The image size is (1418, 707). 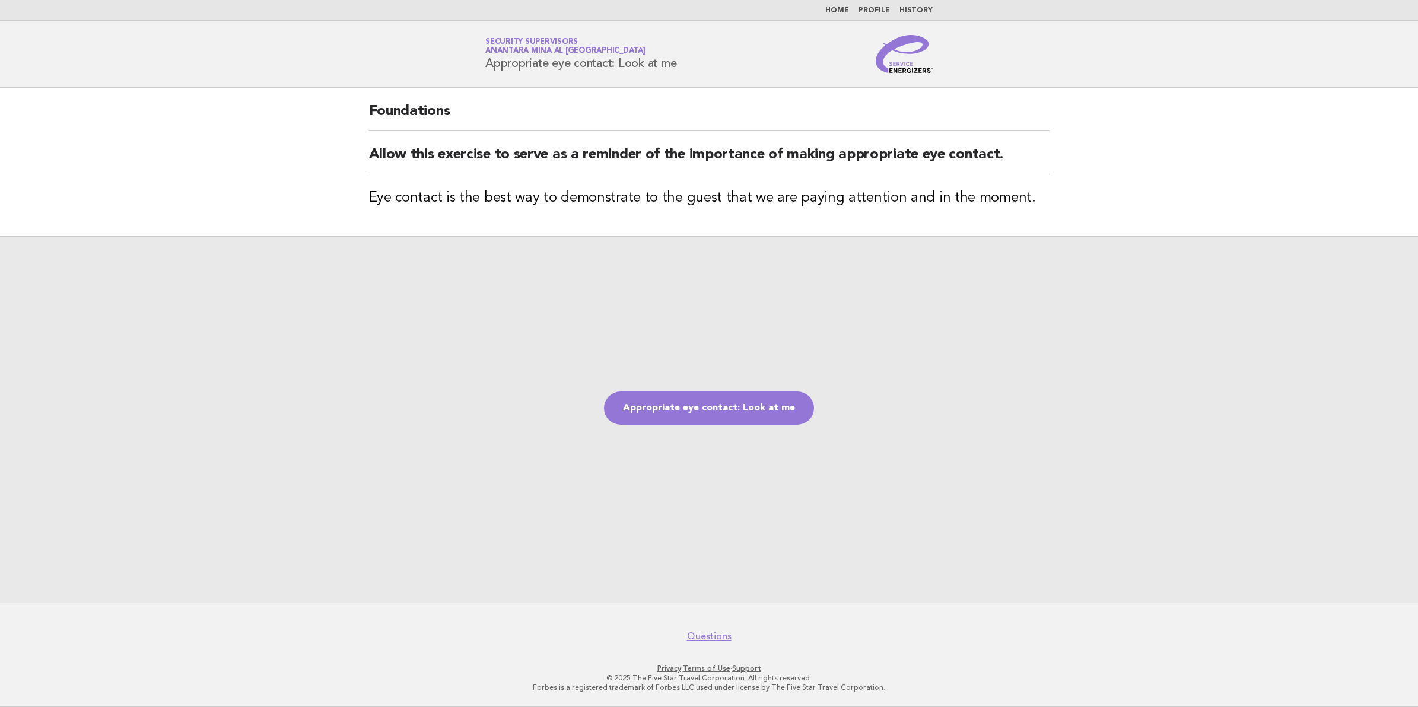 What do you see at coordinates (916, 11) in the screenshot?
I see `a: History` at bounding box center [916, 11].